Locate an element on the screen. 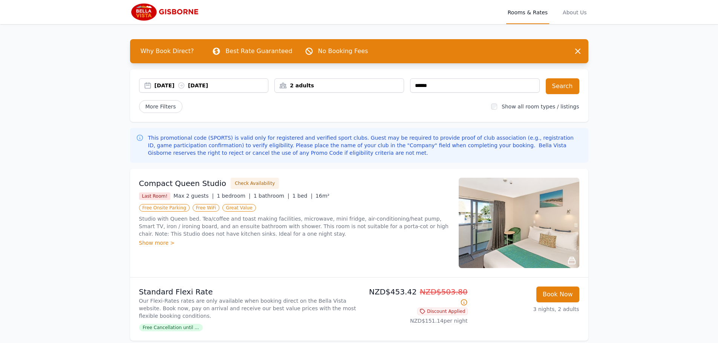 The image size is (718, 343). p: This promotional code (SPORTS) is valid only for registered and verified sport clubs. Guest may b... is located at coordinates (365, 146).